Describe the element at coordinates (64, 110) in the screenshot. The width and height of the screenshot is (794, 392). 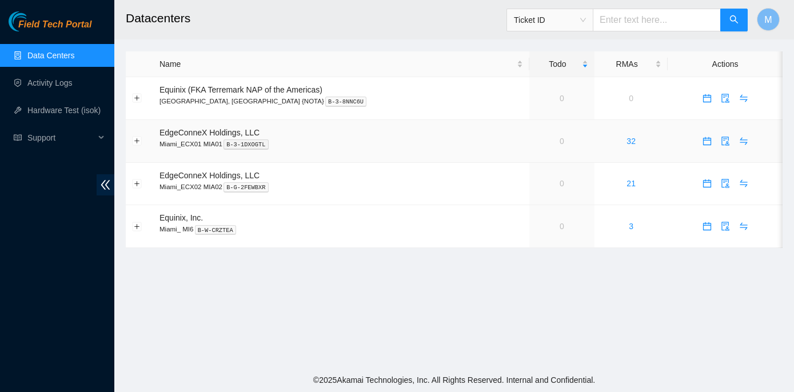
I see `a: Hardware Test (isok)` at that location.